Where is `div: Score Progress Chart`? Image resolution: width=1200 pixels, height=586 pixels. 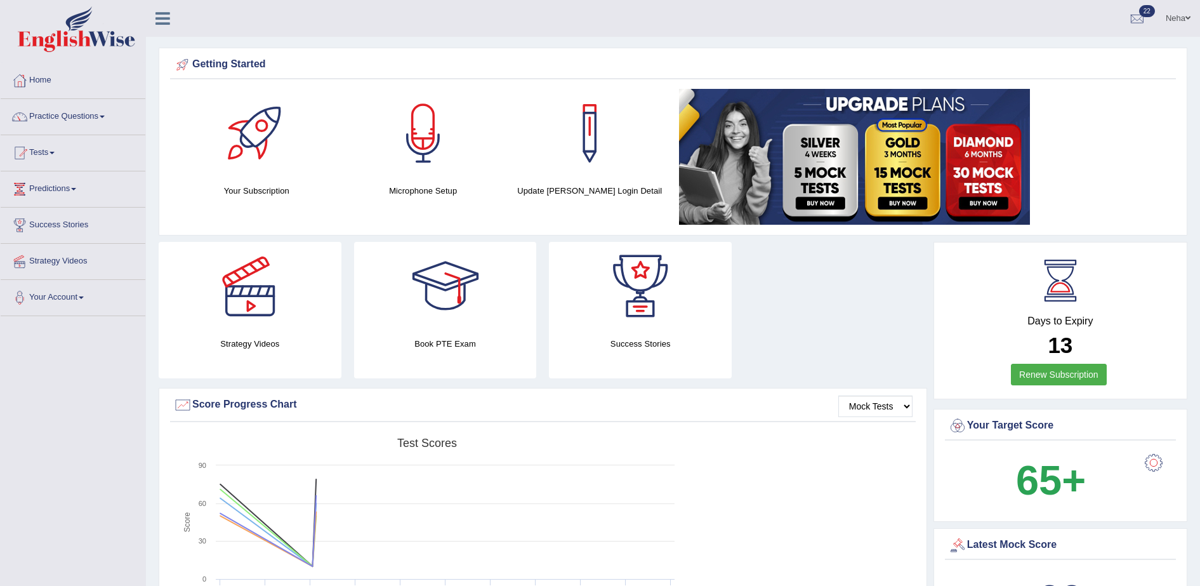 div: Score Progress Chart is located at coordinates (543, 405).